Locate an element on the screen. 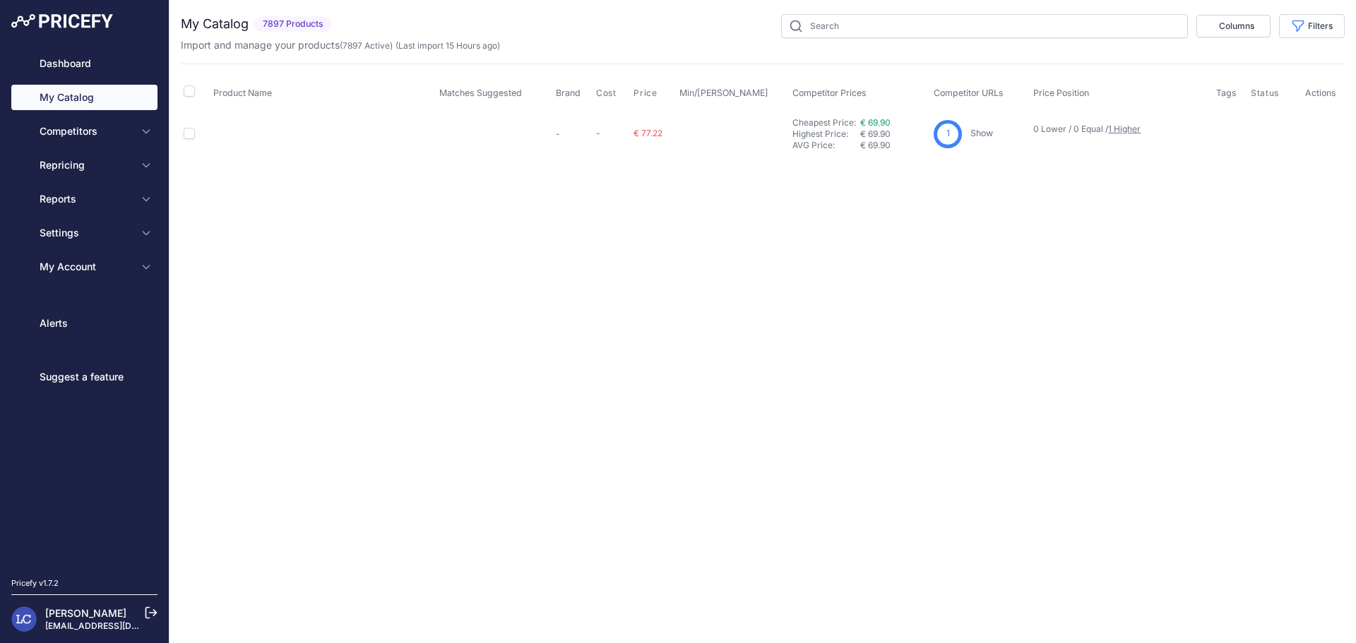  a: Dashboard is located at coordinates (84, 64).